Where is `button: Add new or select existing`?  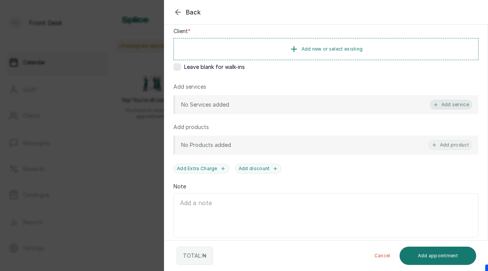 button: Add new or select existing is located at coordinates (326, 49).